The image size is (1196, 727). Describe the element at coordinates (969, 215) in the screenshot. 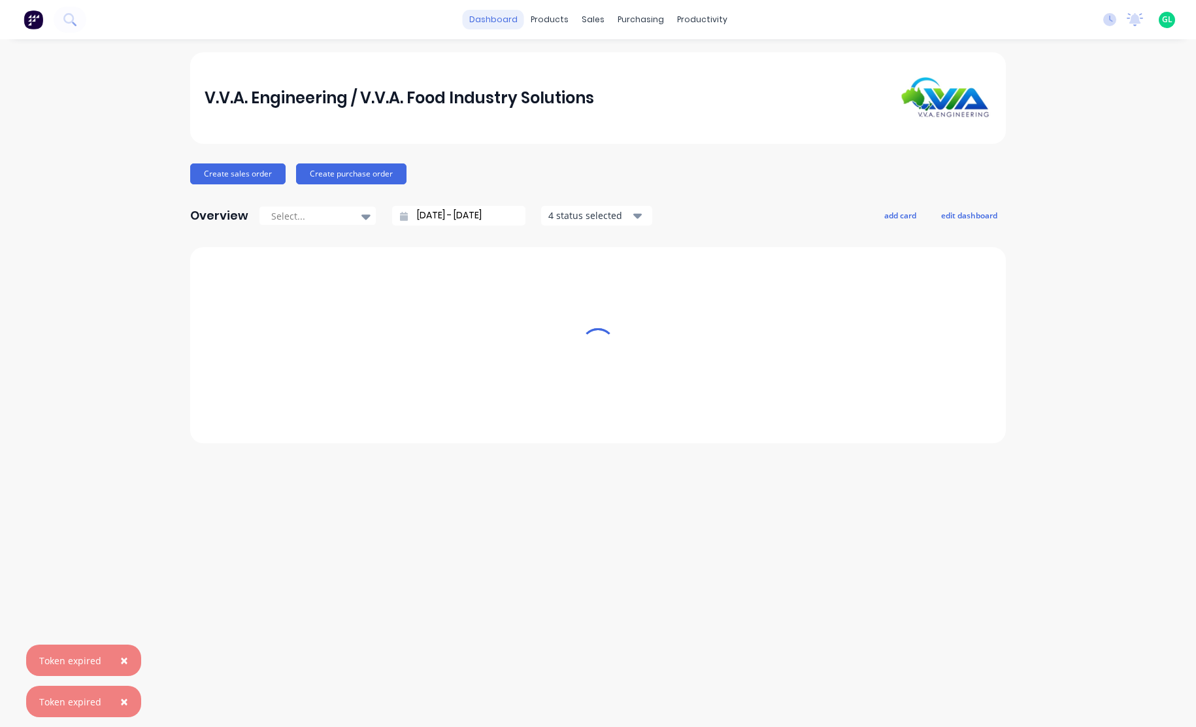

I see `button: edit dashboard` at that location.